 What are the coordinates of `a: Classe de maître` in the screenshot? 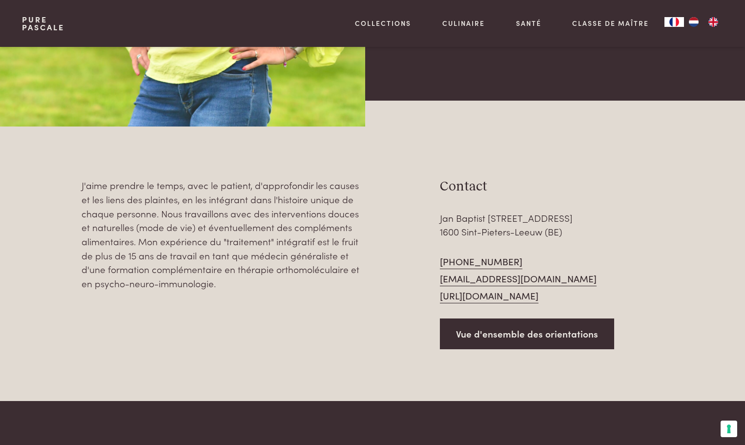 It's located at (611, 23).